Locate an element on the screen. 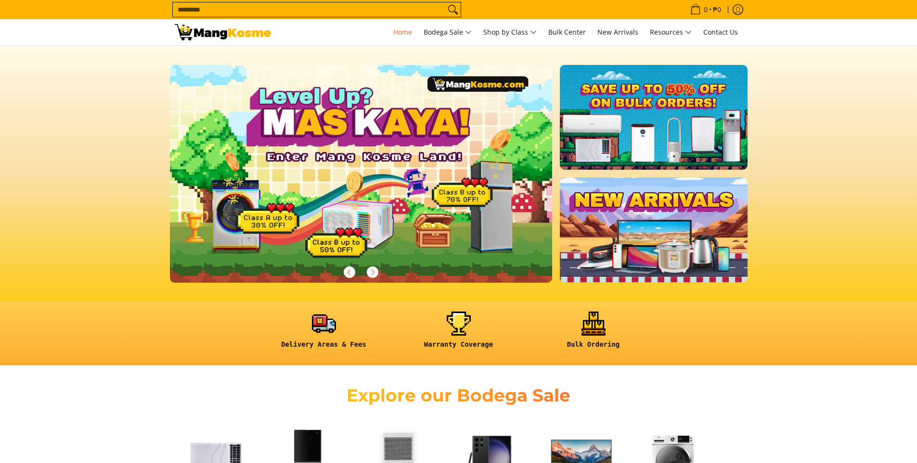 The width and height of the screenshot is (917, 463). span: 0 is located at coordinates (705, 10).